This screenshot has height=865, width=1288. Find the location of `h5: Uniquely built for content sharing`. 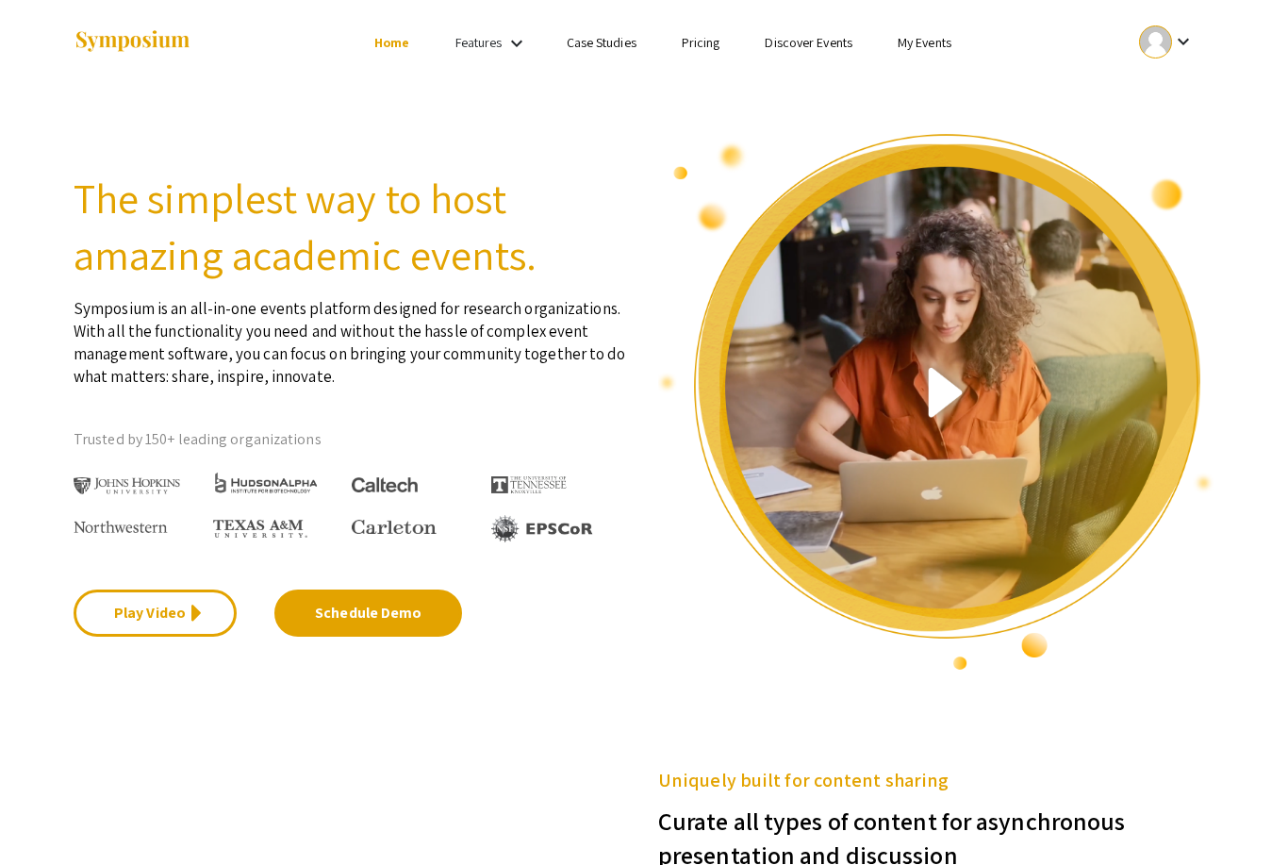

h5: Uniquely built for content sharing is located at coordinates (936, 780).